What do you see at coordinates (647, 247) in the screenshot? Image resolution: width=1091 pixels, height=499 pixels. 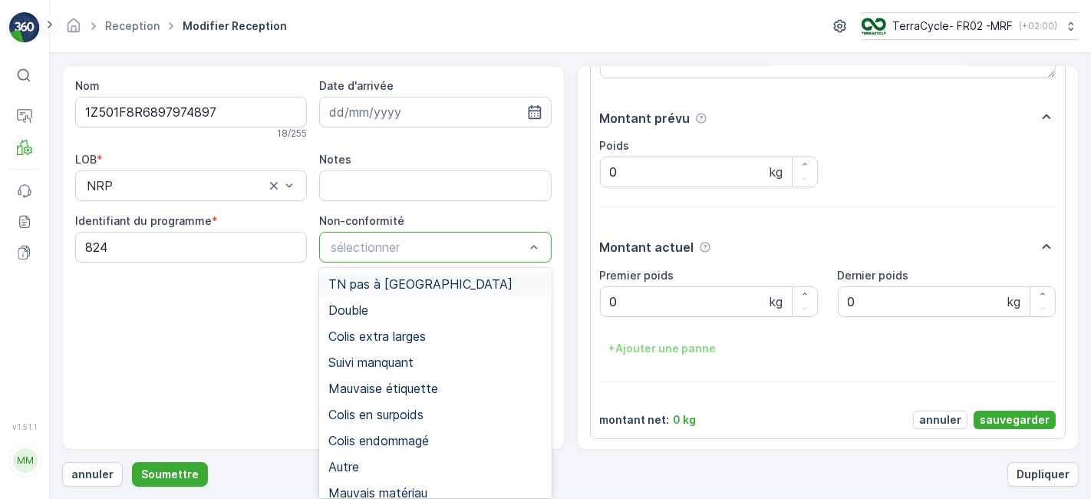 I see `p: Montant actuel` at bounding box center [647, 247].